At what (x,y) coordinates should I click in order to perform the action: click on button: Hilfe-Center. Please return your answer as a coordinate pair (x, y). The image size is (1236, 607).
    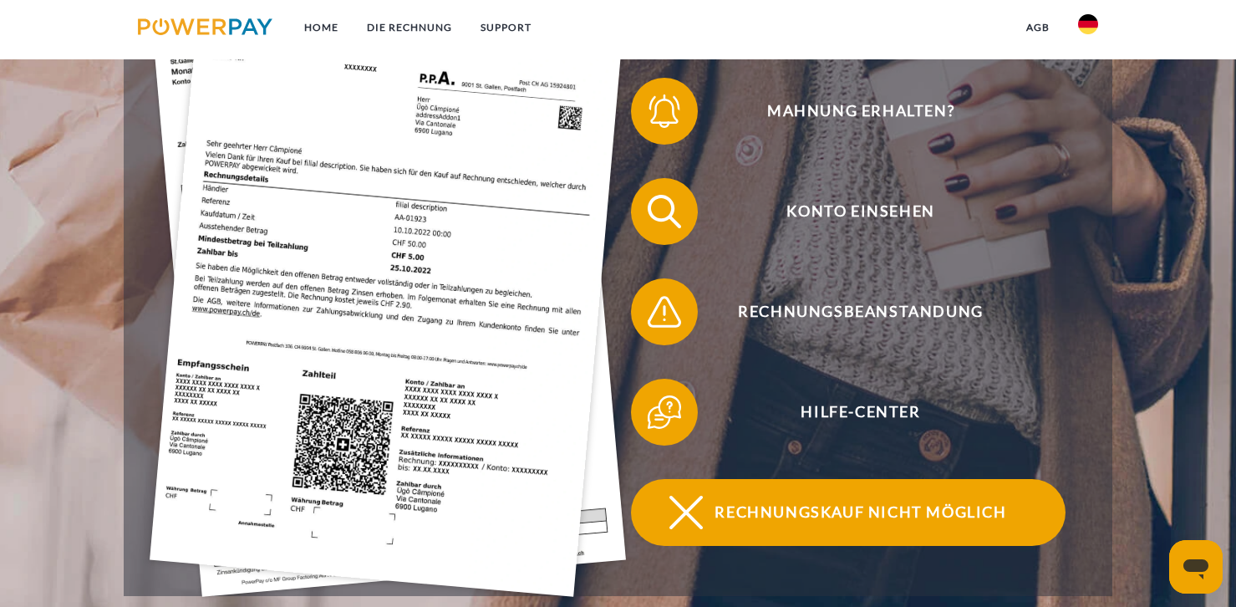
    Looking at the image, I should click on (849, 412).